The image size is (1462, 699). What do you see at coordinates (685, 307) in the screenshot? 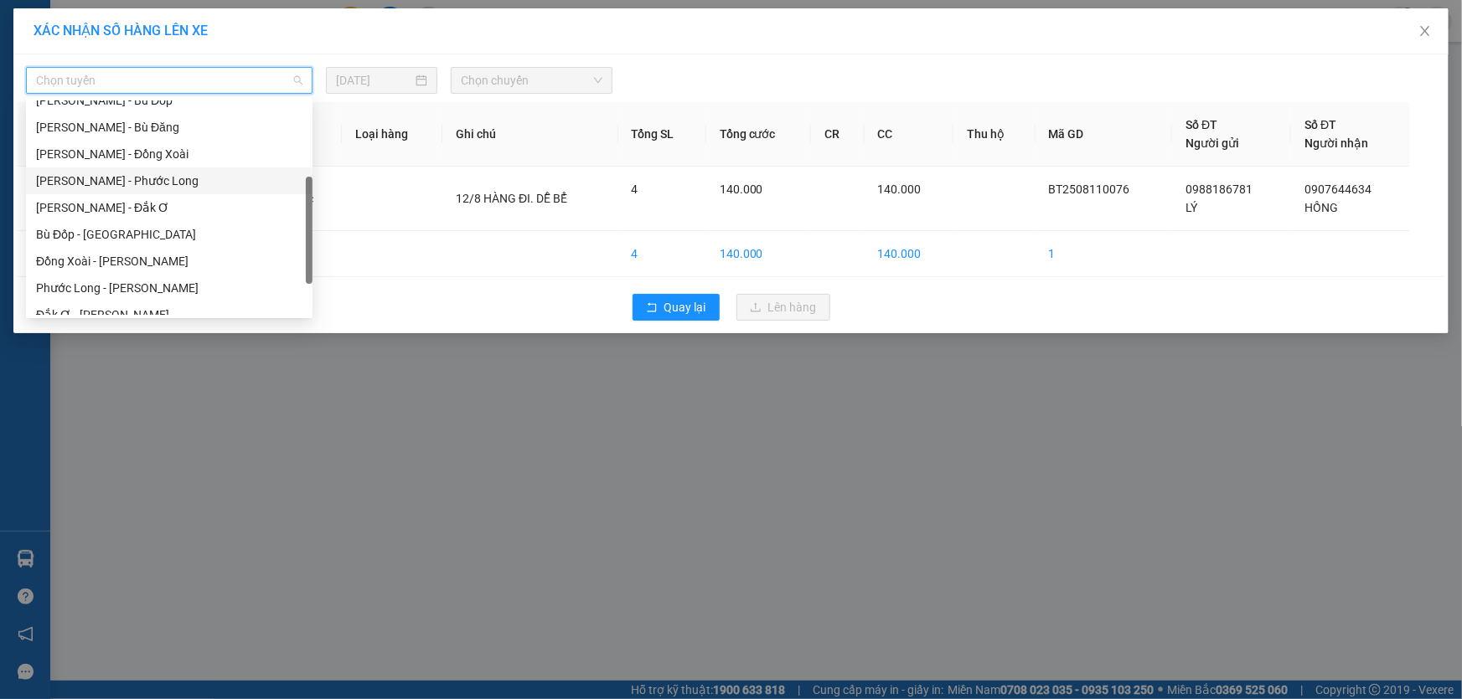
I see `span: Quay lại` at bounding box center [685, 307].